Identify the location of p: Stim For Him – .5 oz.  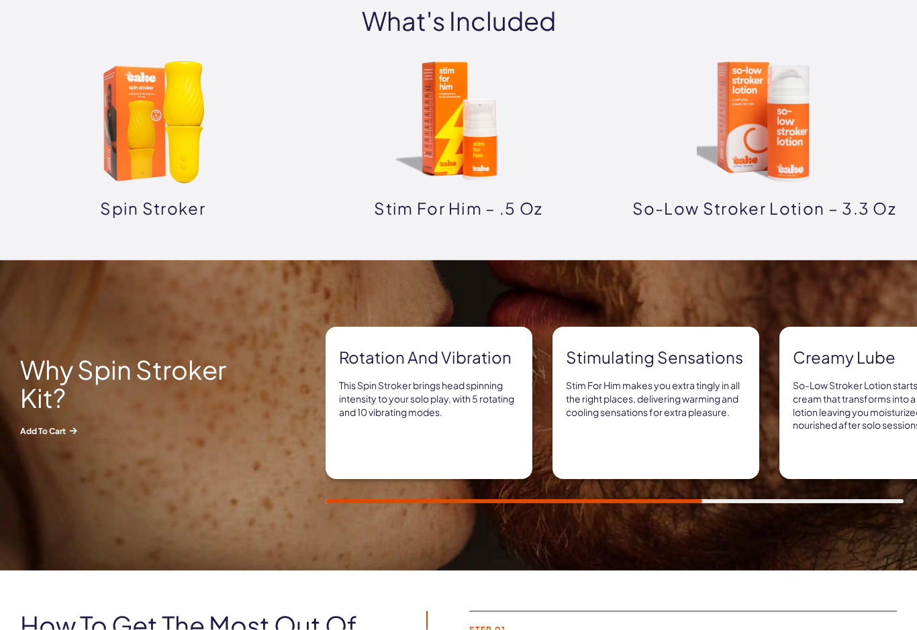
(458, 209).